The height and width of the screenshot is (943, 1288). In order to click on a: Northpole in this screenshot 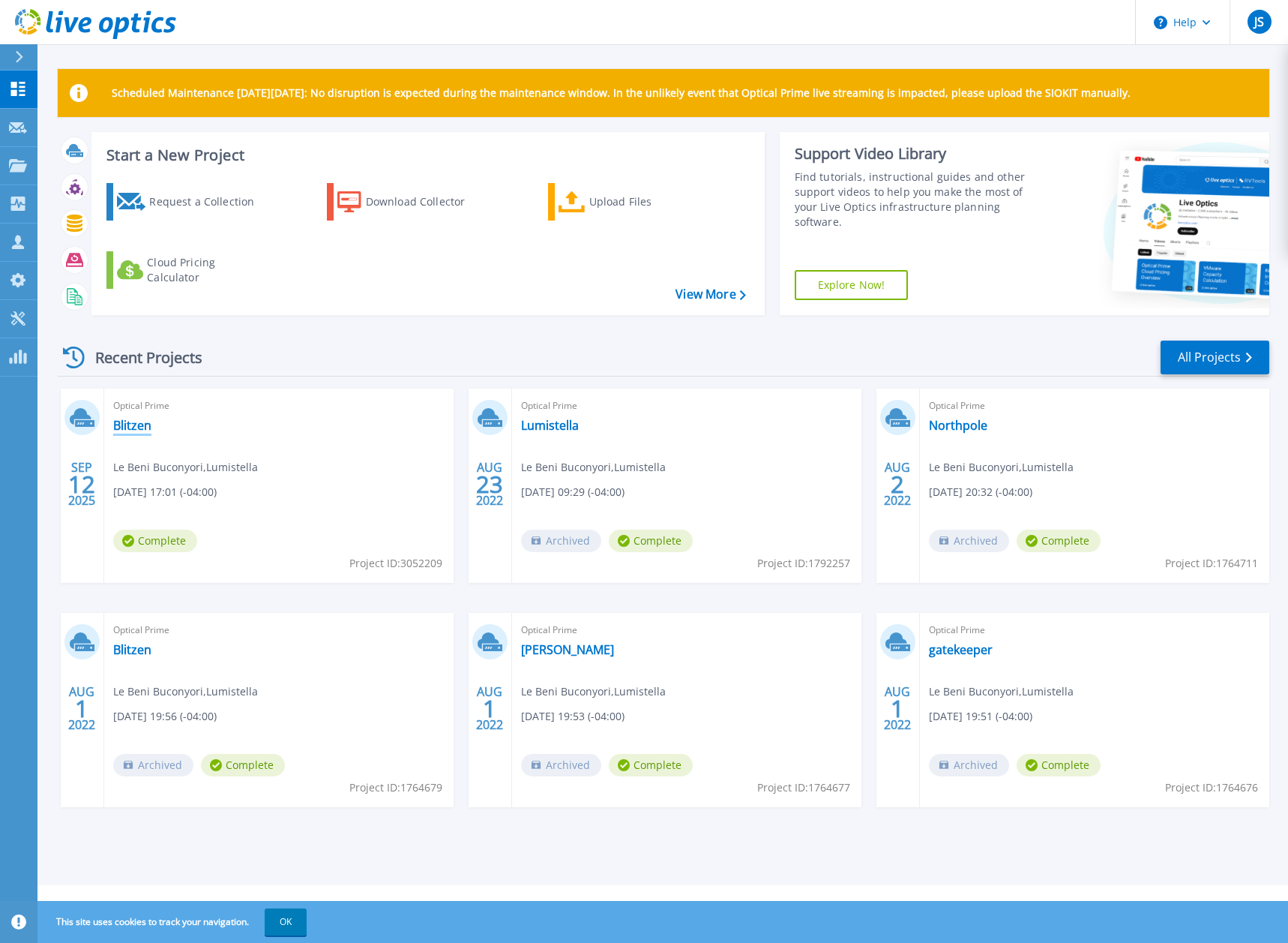, I will do `click(958, 425)`.